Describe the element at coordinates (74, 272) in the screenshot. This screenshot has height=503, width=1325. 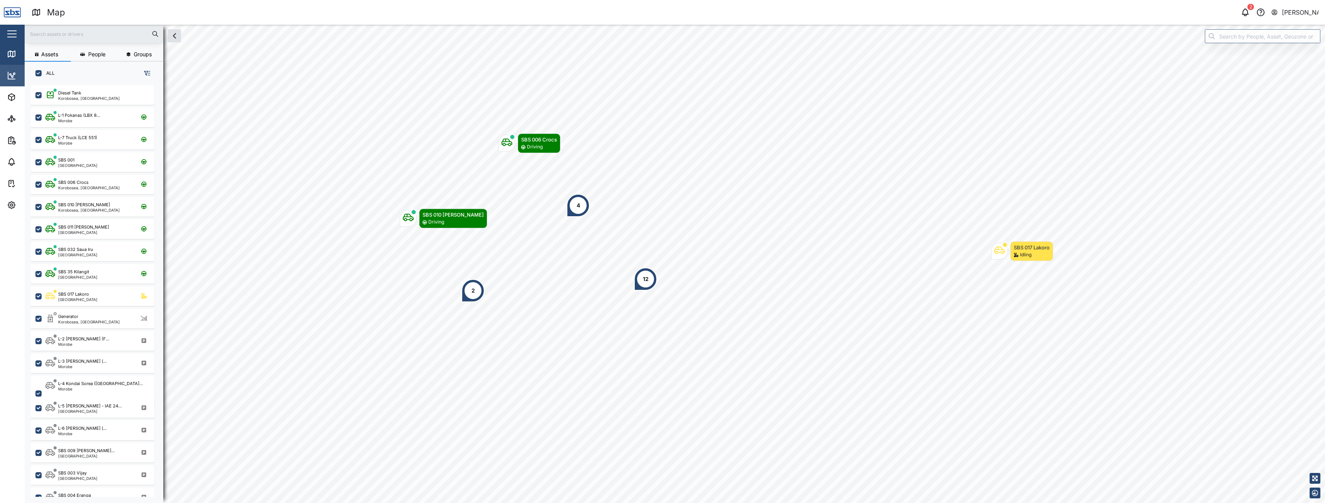
I see `div: SBS 35 Kilangit` at that location.